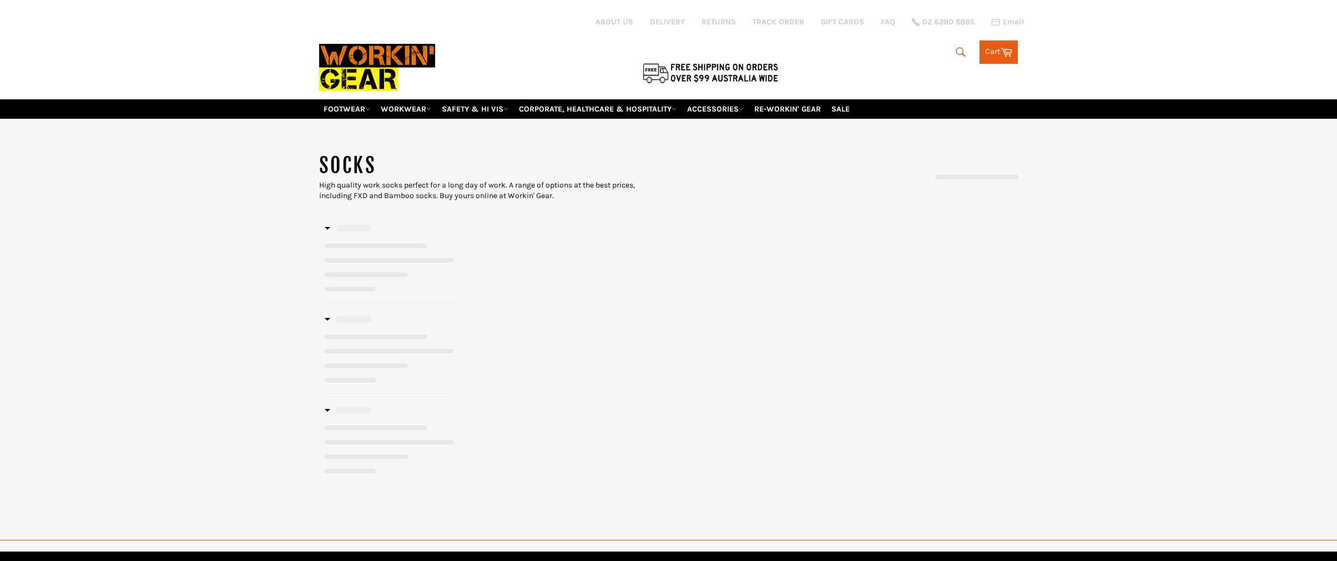  I want to click on a: ABOUT US, so click(614, 22).